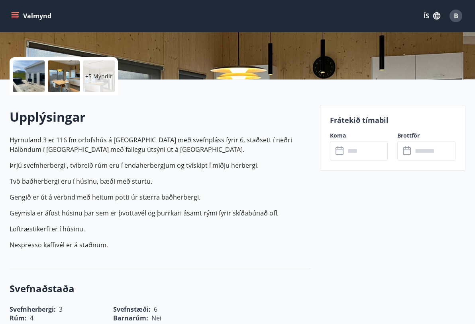 The width and height of the screenshot is (475, 324). Describe the element at coordinates (160, 197) in the screenshot. I see `p: Gengið er út á verönd með heitum potti úr stærra baðherbergi.` at that location.